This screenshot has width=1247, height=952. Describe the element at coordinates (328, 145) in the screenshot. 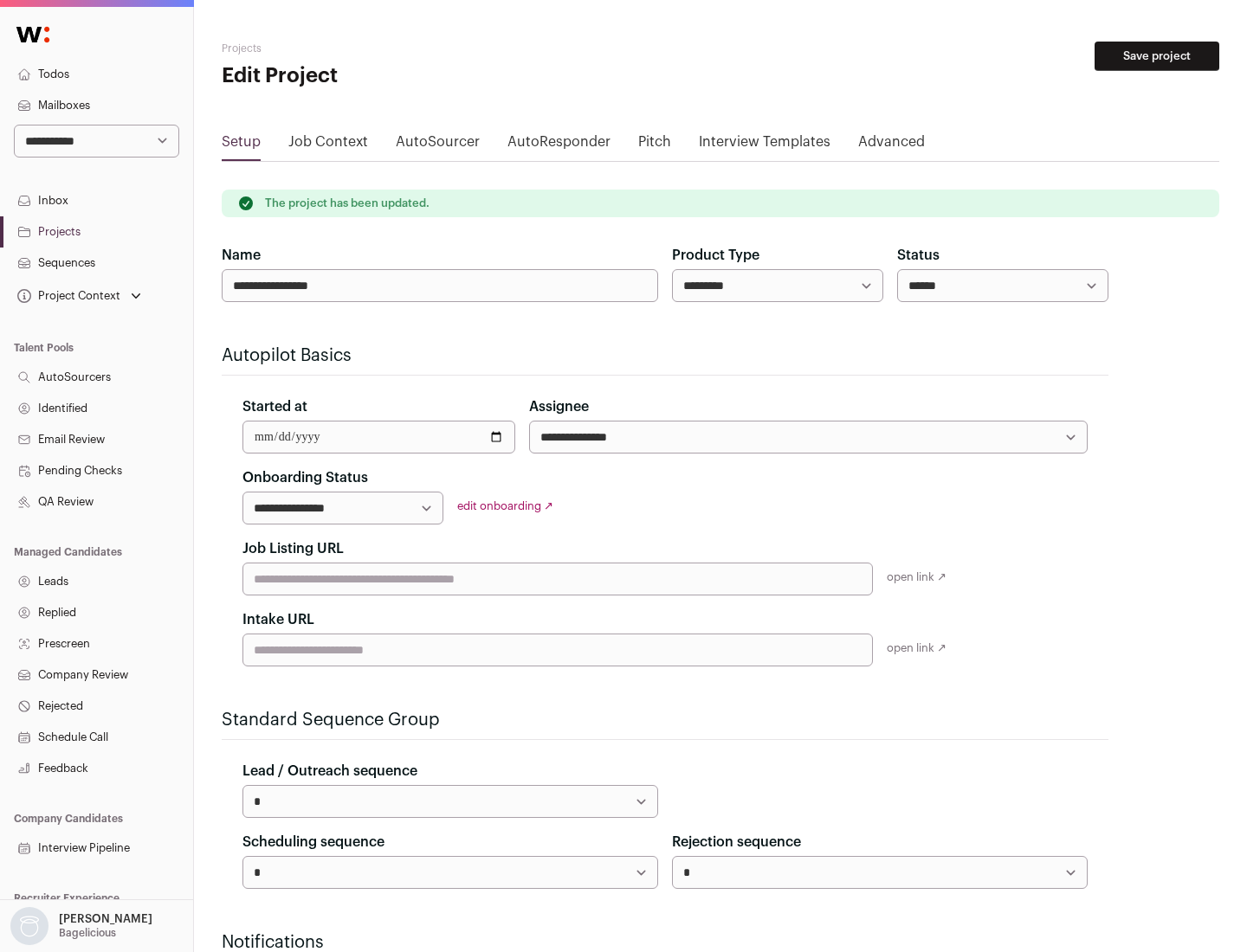

I see `a: Job Context` at that location.